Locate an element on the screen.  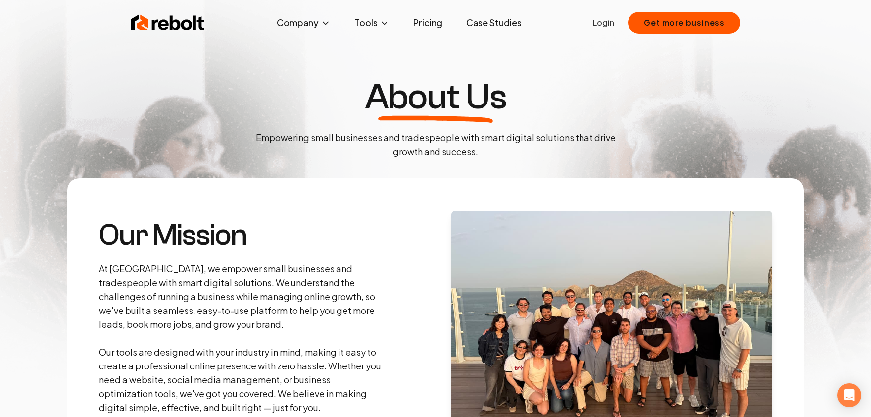
a: Login is located at coordinates (603, 23).